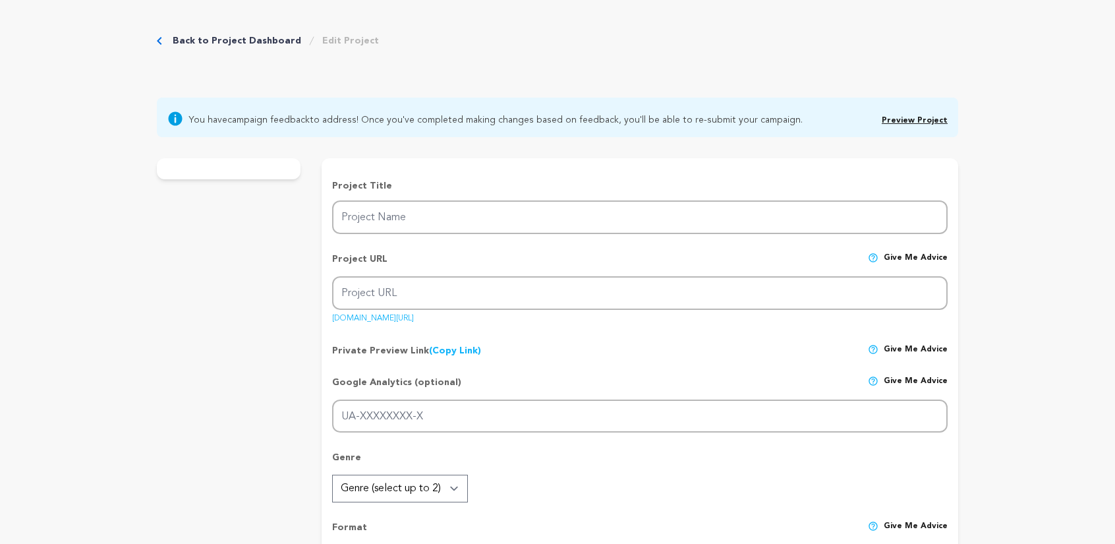  What do you see at coordinates (640, 293) in the screenshot?
I see `input: Project URL` at bounding box center [640, 293].